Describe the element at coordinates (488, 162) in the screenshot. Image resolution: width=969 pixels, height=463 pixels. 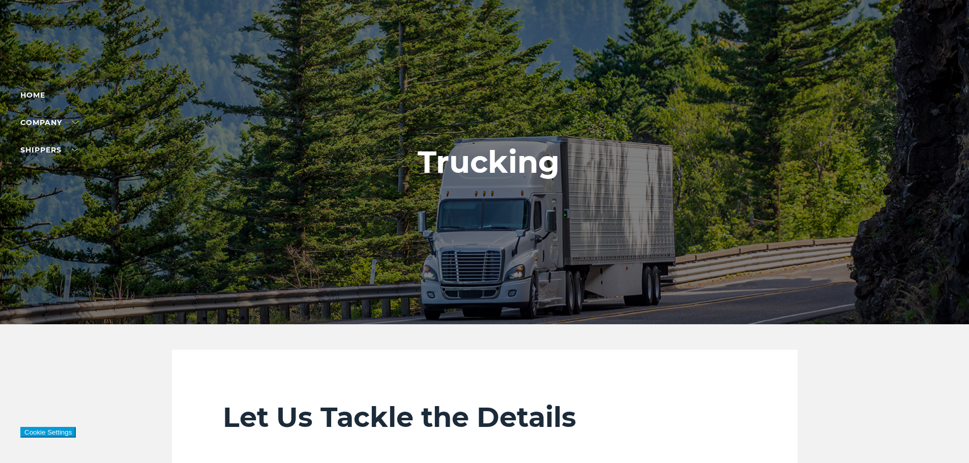
I see `h1: Trucking` at that location.